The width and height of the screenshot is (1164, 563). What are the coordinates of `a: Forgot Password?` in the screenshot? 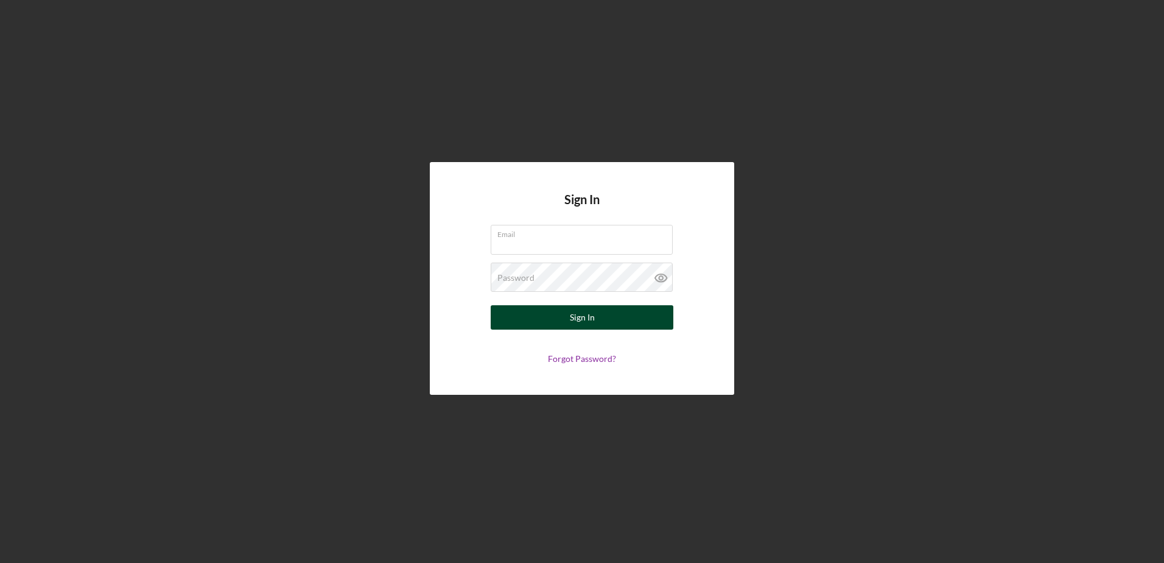 It's located at (582, 358).